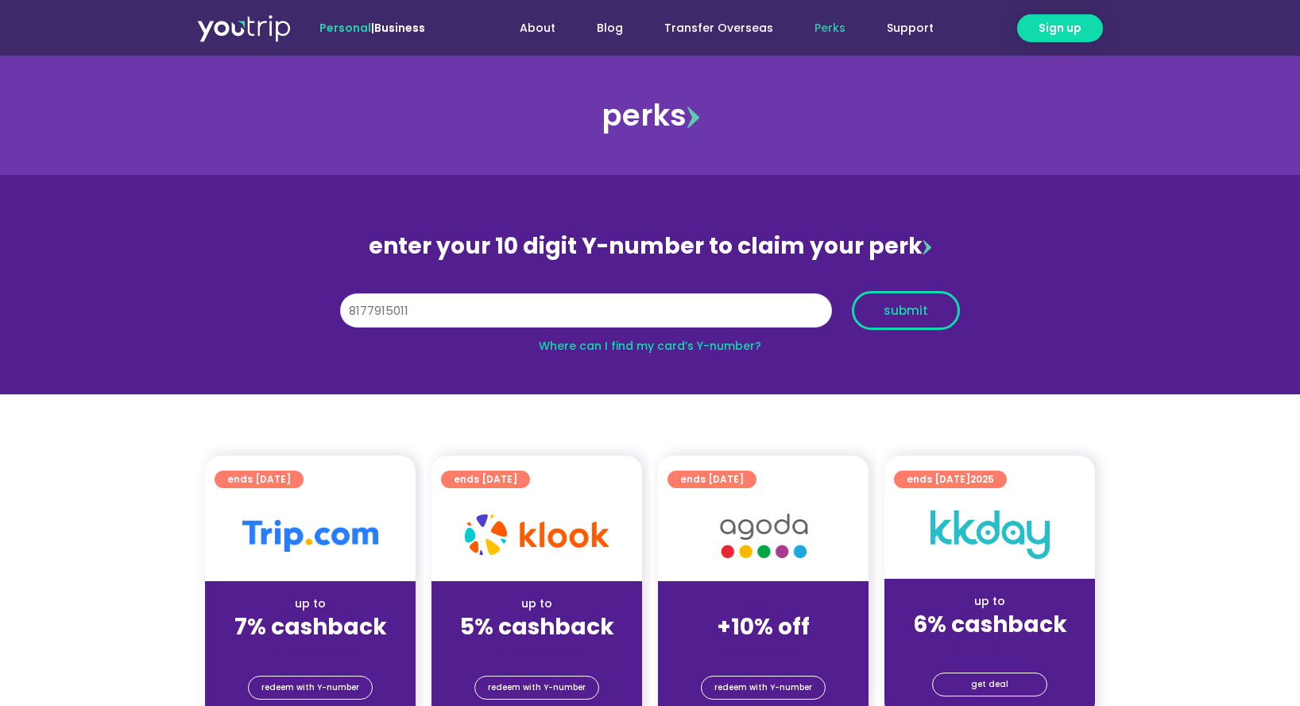  Describe the element at coordinates (537, 28) in the screenshot. I see `a: About` at that location.